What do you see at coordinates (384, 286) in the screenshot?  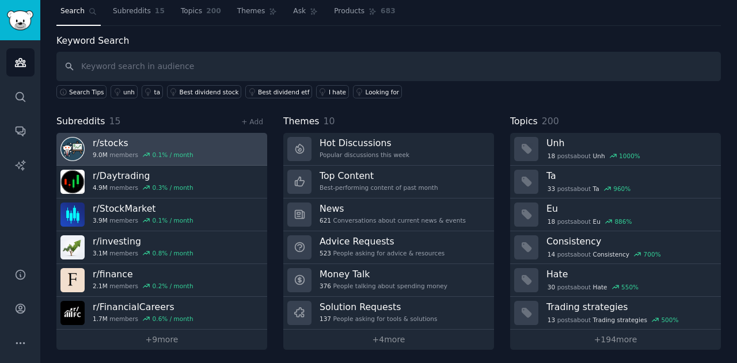 I see `div: People talking about spending money` at bounding box center [384, 286].